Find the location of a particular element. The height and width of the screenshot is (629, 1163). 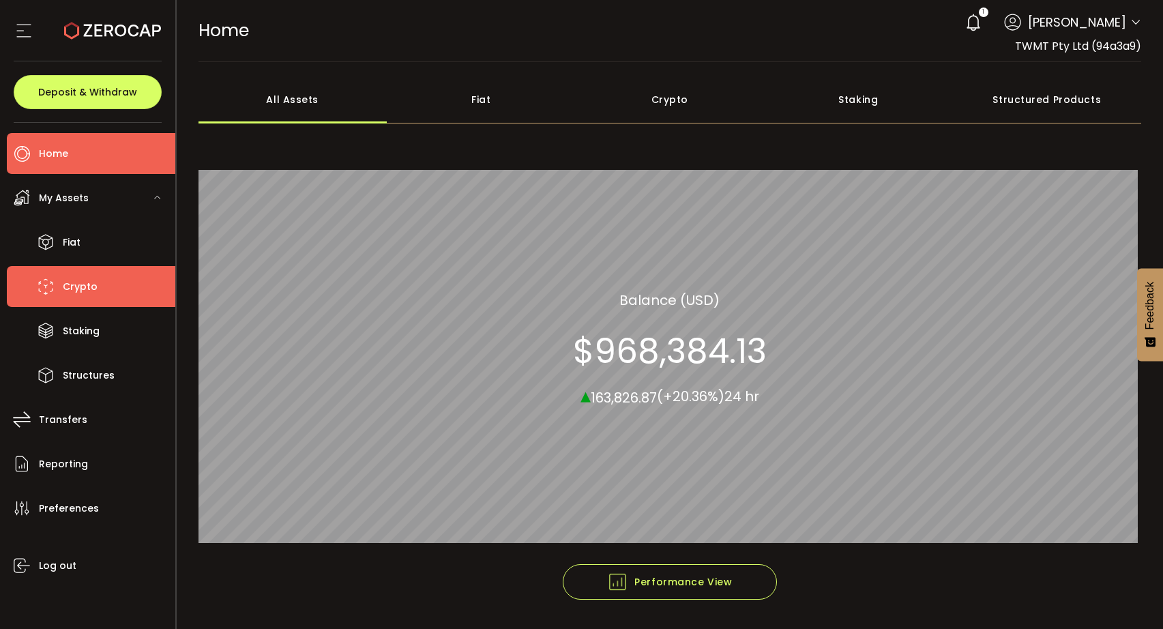

span: Preferences is located at coordinates (69, 508).